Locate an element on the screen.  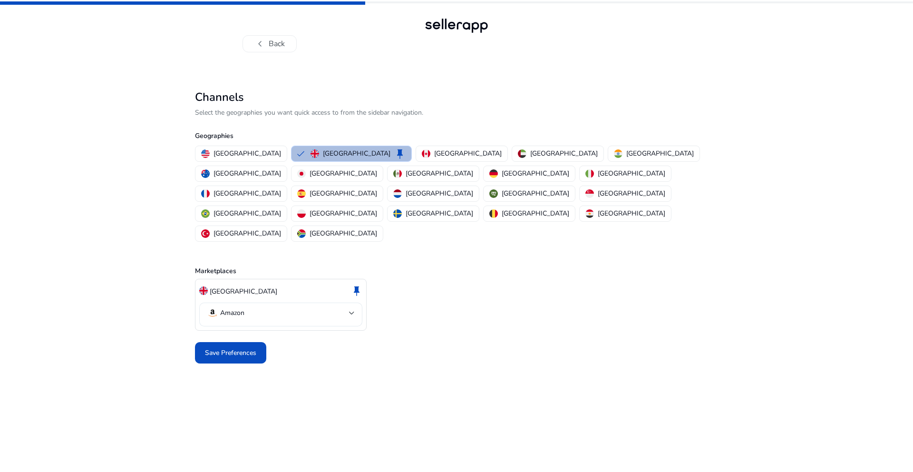
p: Geographies is located at coordinates (456, 136).